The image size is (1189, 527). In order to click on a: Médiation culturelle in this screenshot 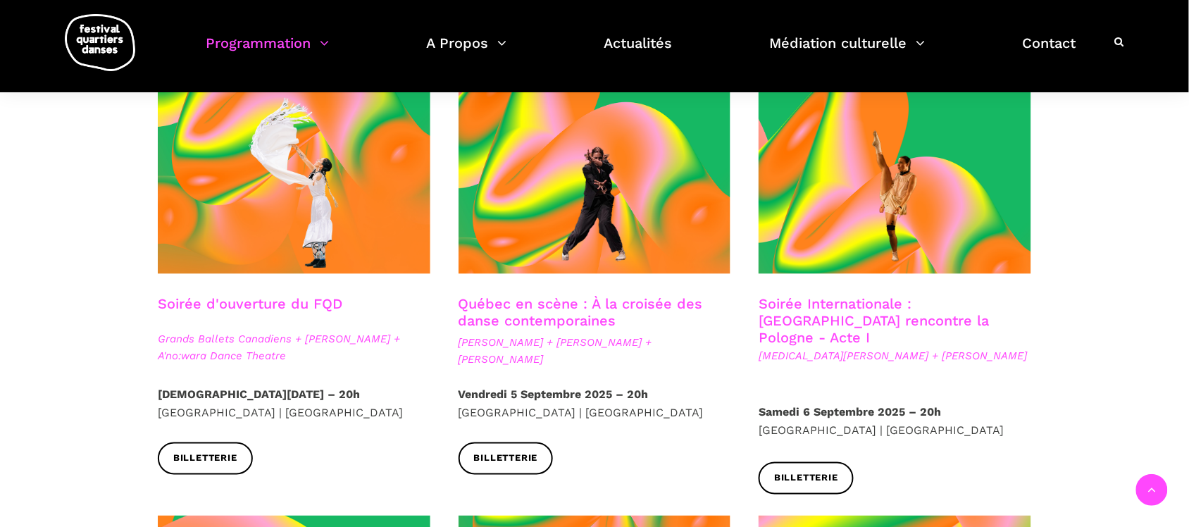, I will do `click(847, 51)`.